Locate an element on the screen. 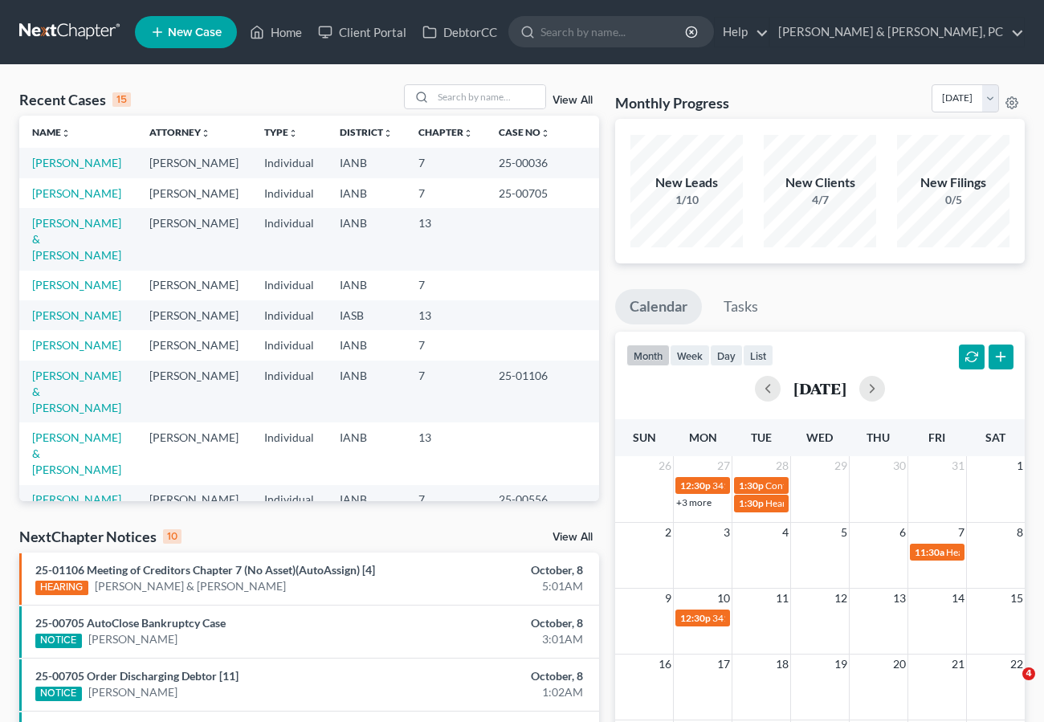  span: 22 is located at coordinates (1017, 664).